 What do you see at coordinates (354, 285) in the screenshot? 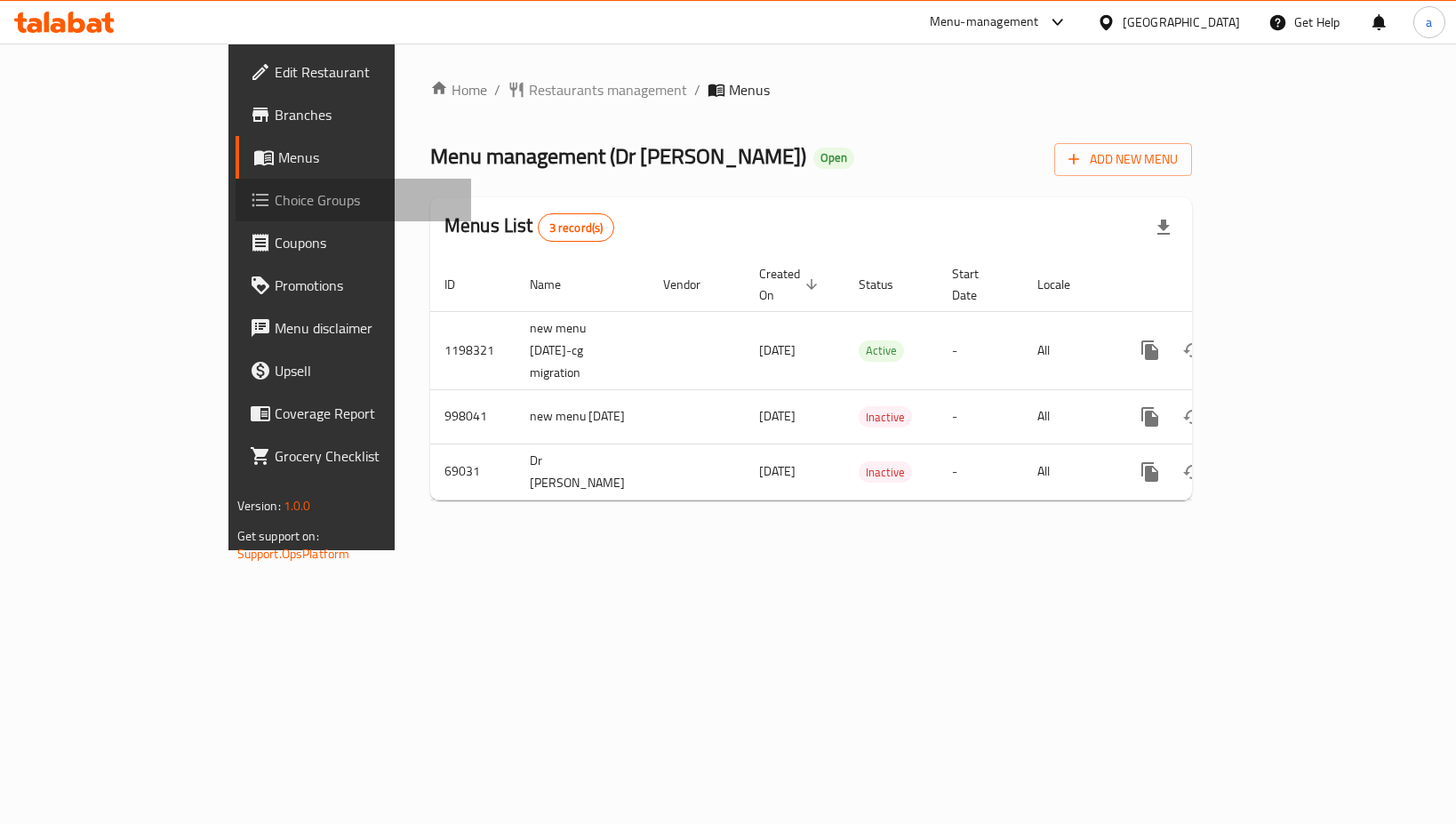
I see `a: Promotions` at bounding box center [354, 285].